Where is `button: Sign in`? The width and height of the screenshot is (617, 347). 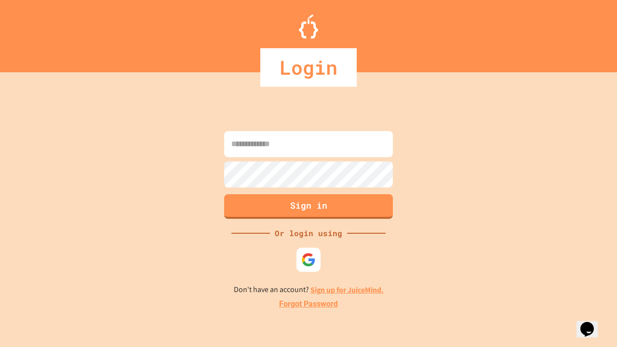
button: Sign in is located at coordinates (309, 206).